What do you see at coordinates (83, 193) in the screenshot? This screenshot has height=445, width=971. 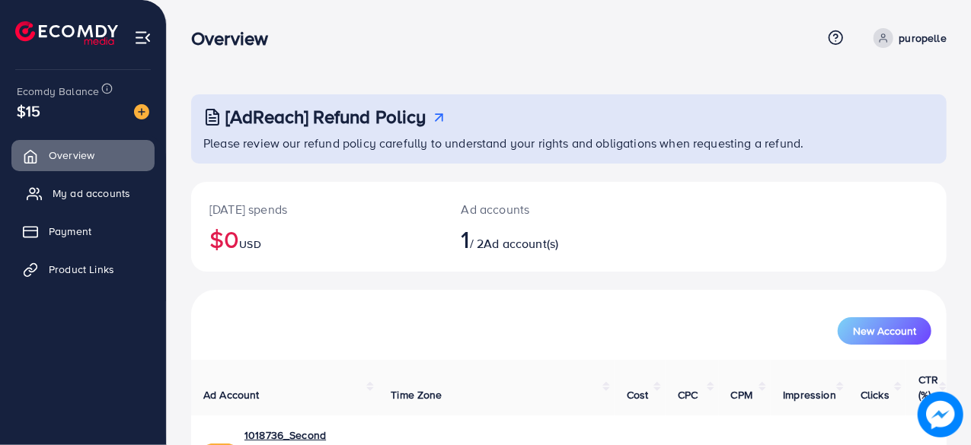 I see `a: My ad accounts` at bounding box center [83, 193].